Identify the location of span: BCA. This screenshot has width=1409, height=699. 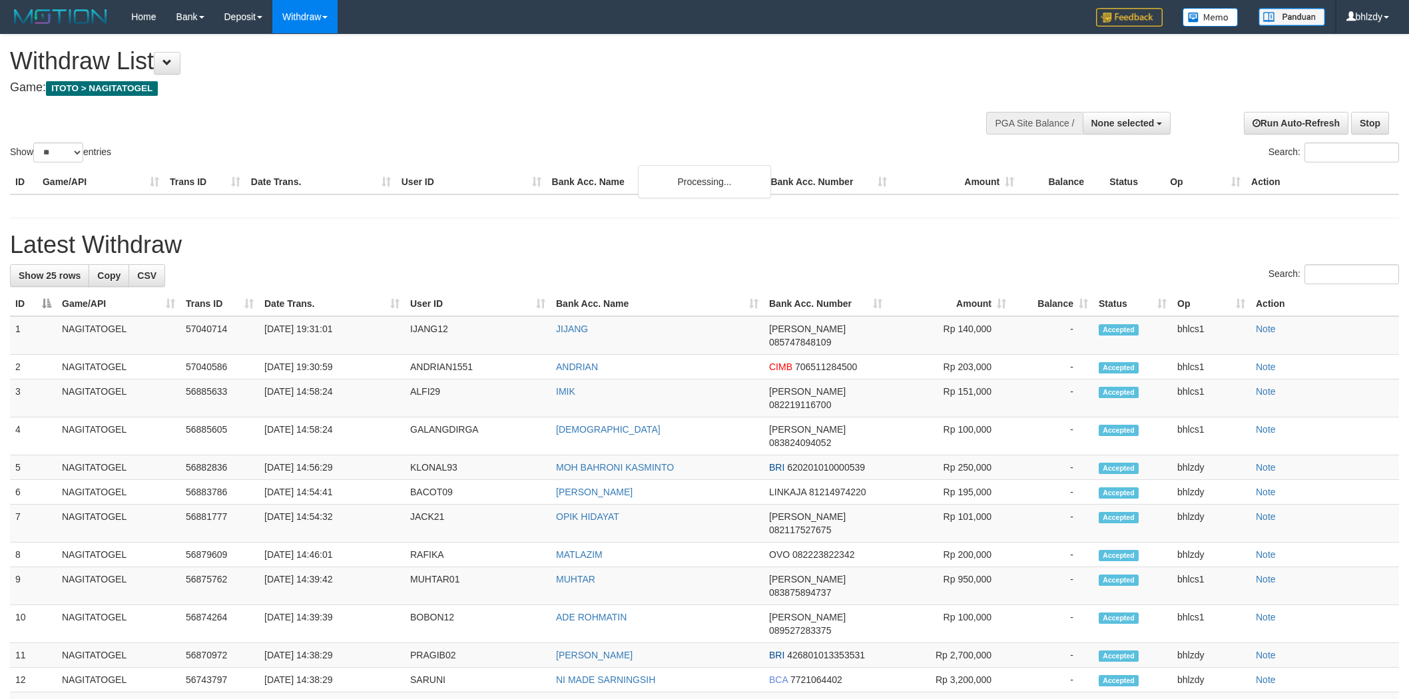
(778, 680).